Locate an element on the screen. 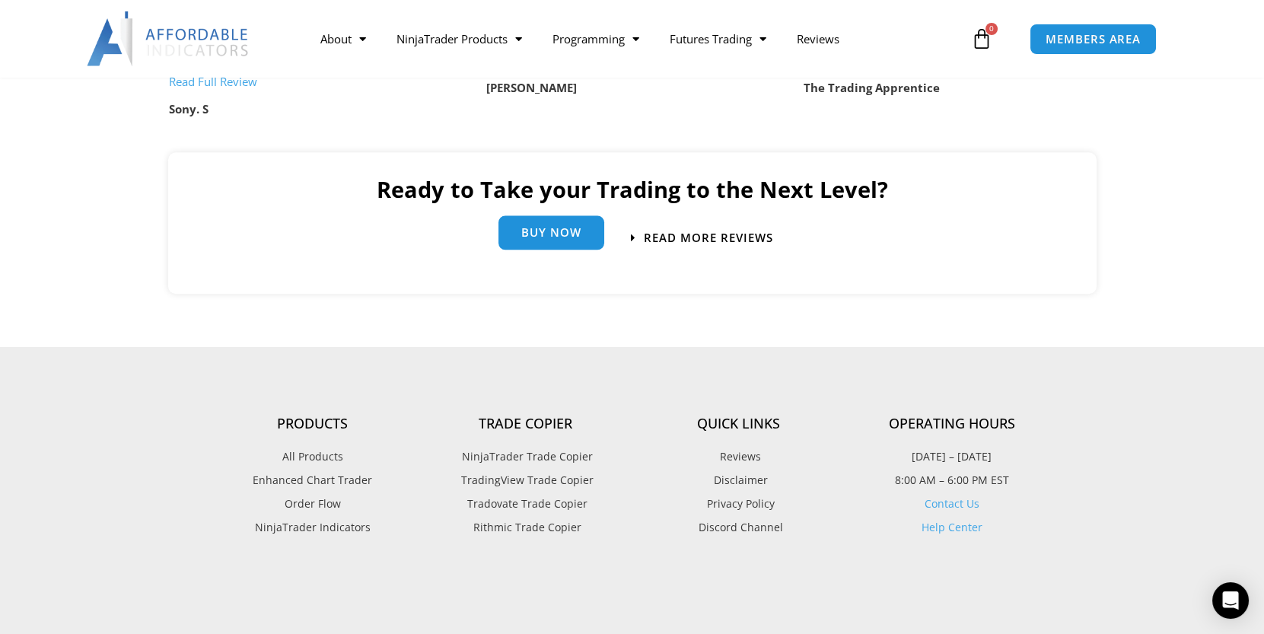 The image size is (1264, 634). a: TradingView Trade Copier is located at coordinates (526, 480).